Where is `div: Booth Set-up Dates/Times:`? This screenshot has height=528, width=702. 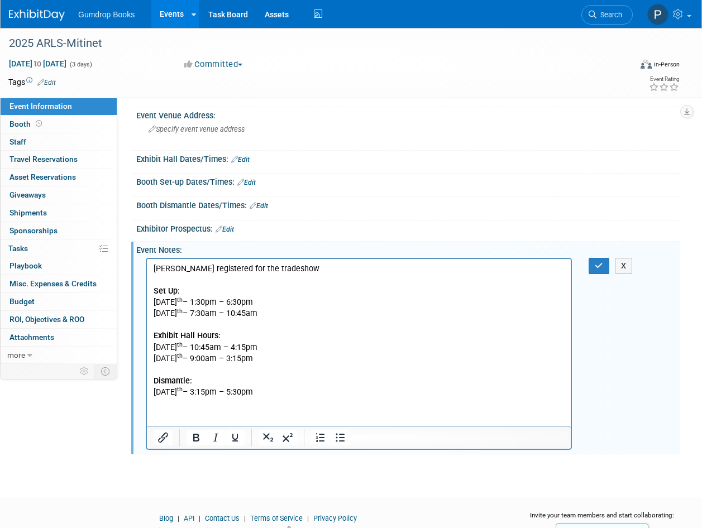 div: Booth Set-up Dates/Times: is located at coordinates (407, 181).